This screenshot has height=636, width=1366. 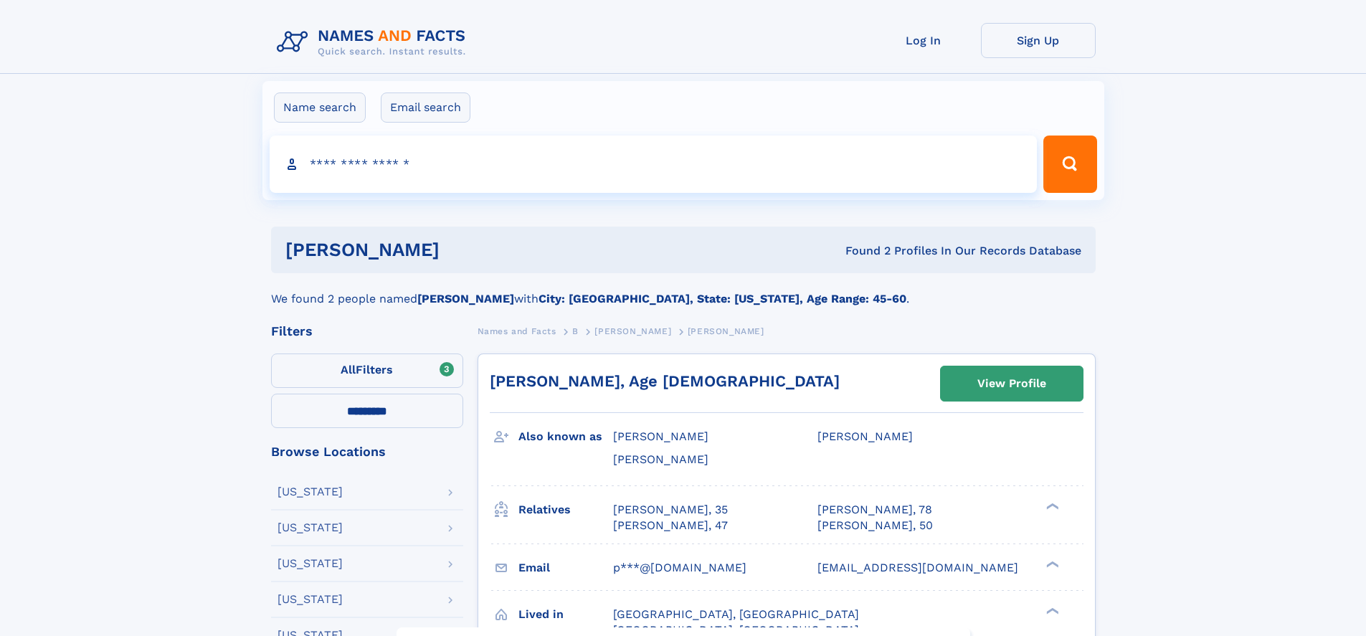 What do you see at coordinates (367, 331) in the screenshot?
I see `div: Filters` at bounding box center [367, 331].